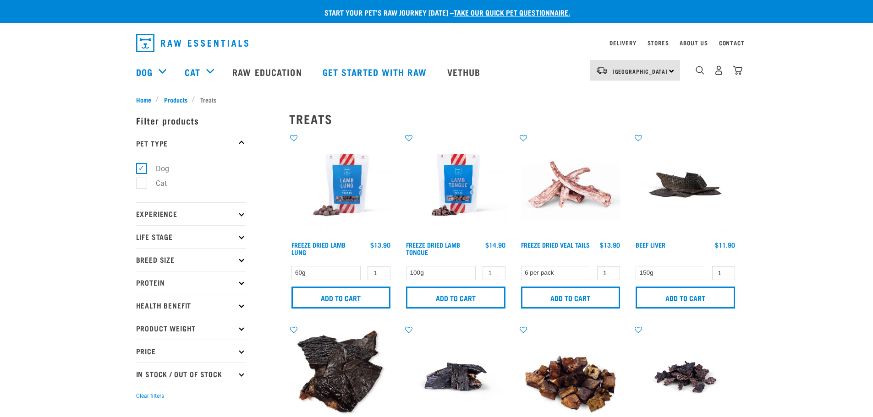 The image size is (873, 417). I want to click on img: user.png, so click(719, 70).